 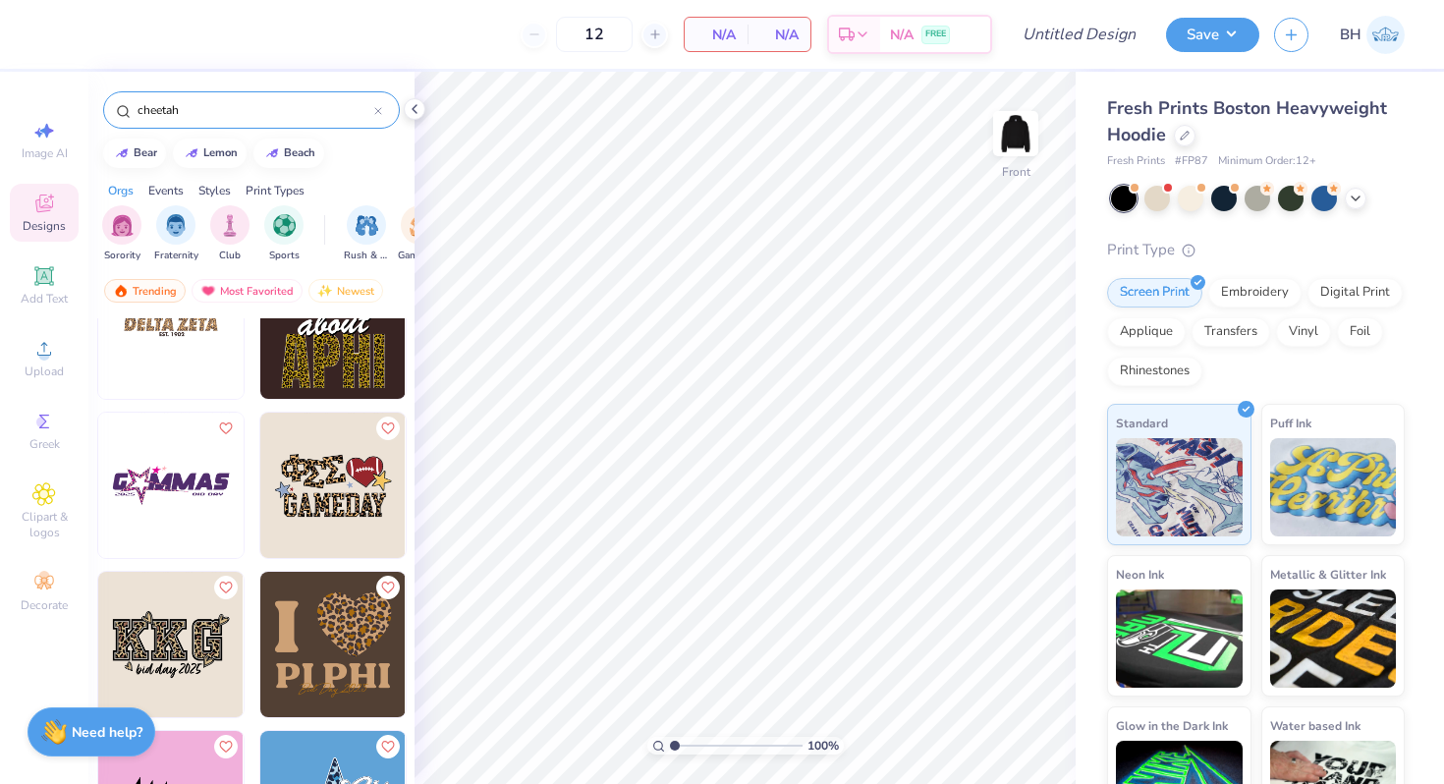 I want to click on img: 29e34fc1-5645-4250-b825-0ac3e82dab6d, so click(x=171, y=644).